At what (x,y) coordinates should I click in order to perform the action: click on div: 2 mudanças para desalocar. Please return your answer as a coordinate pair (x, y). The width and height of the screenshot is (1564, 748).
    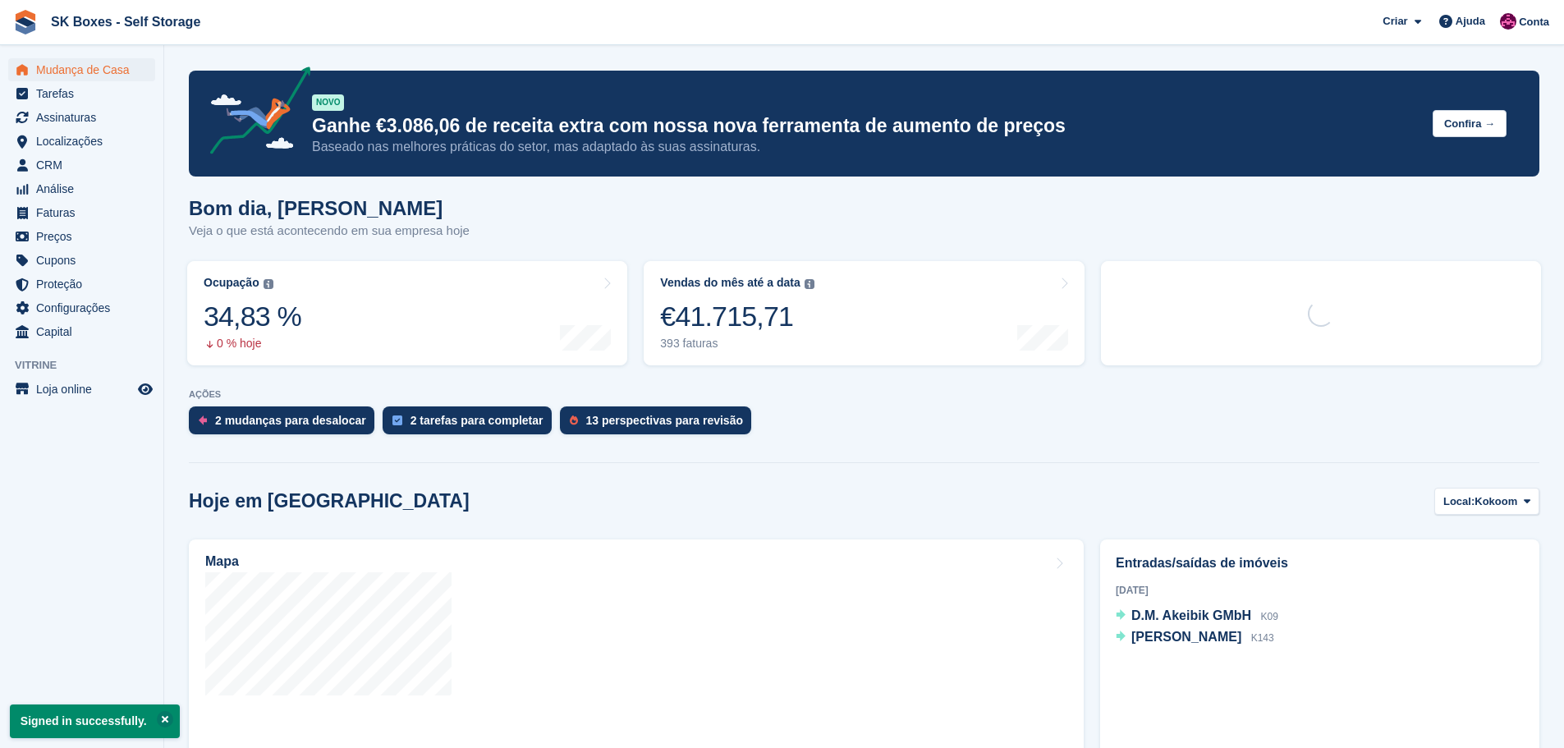
    Looking at the image, I should click on (291, 420).